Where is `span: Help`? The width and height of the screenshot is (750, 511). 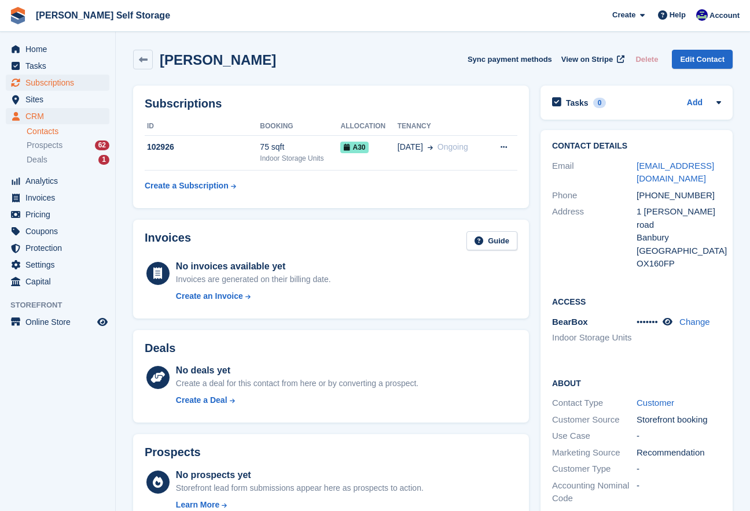
span: Help is located at coordinates (677, 15).